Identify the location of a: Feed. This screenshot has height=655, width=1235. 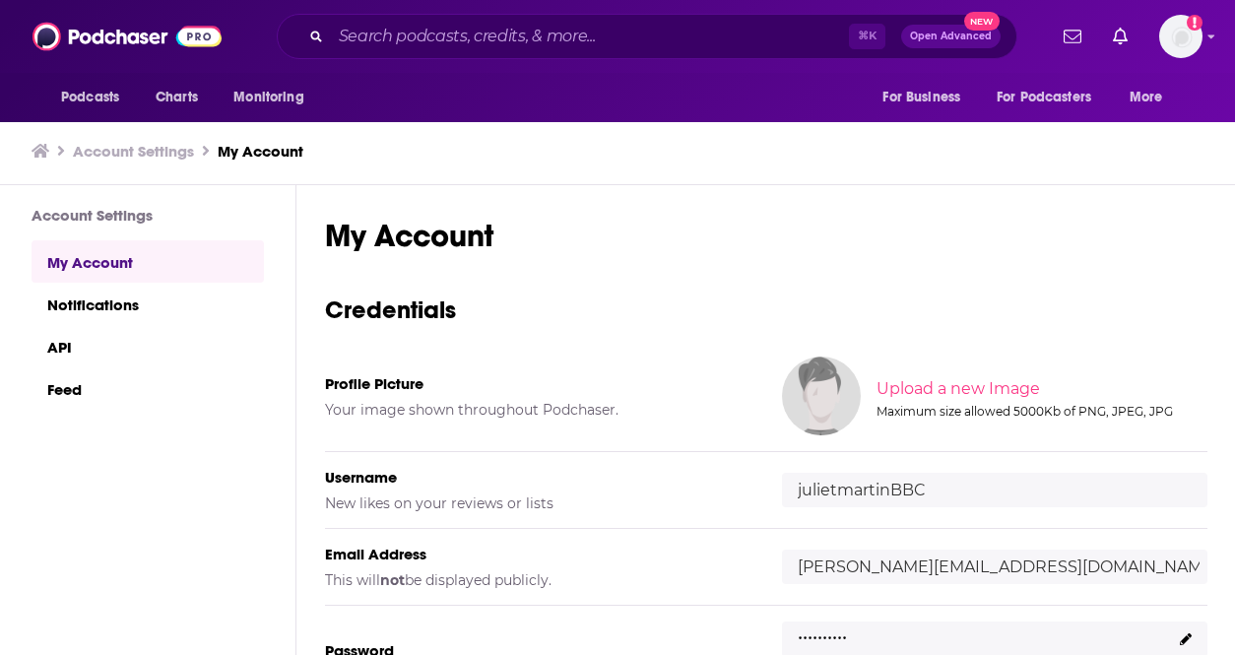
(148, 388).